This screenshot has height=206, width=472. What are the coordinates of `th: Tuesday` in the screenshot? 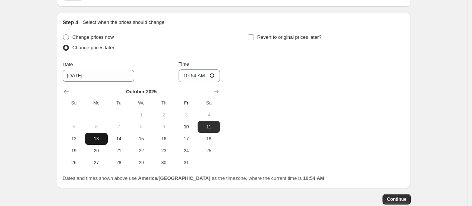 It's located at (119, 103).